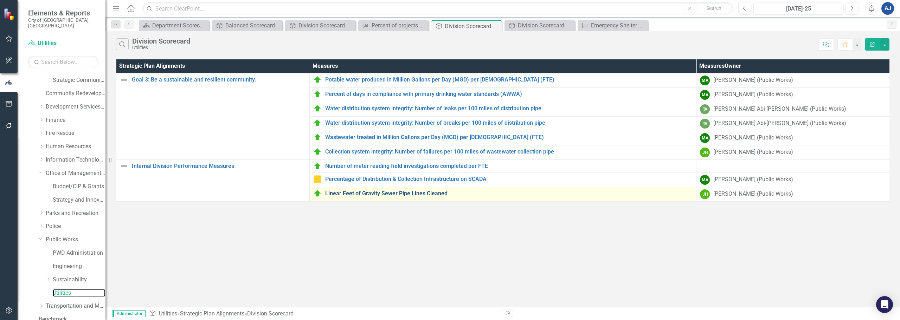 Image resolution: width=900 pixels, height=320 pixels. What do you see at coordinates (76, 213) in the screenshot?
I see `a: Parks and Recreation` at bounding box center [76, 213].